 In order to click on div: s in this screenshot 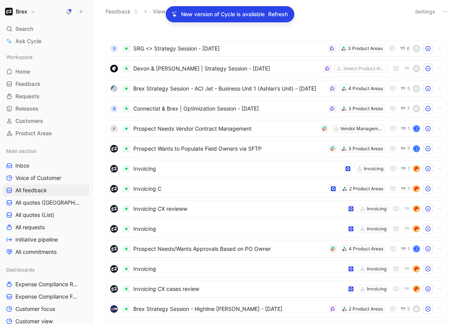, I will do `click(417, 49)`.